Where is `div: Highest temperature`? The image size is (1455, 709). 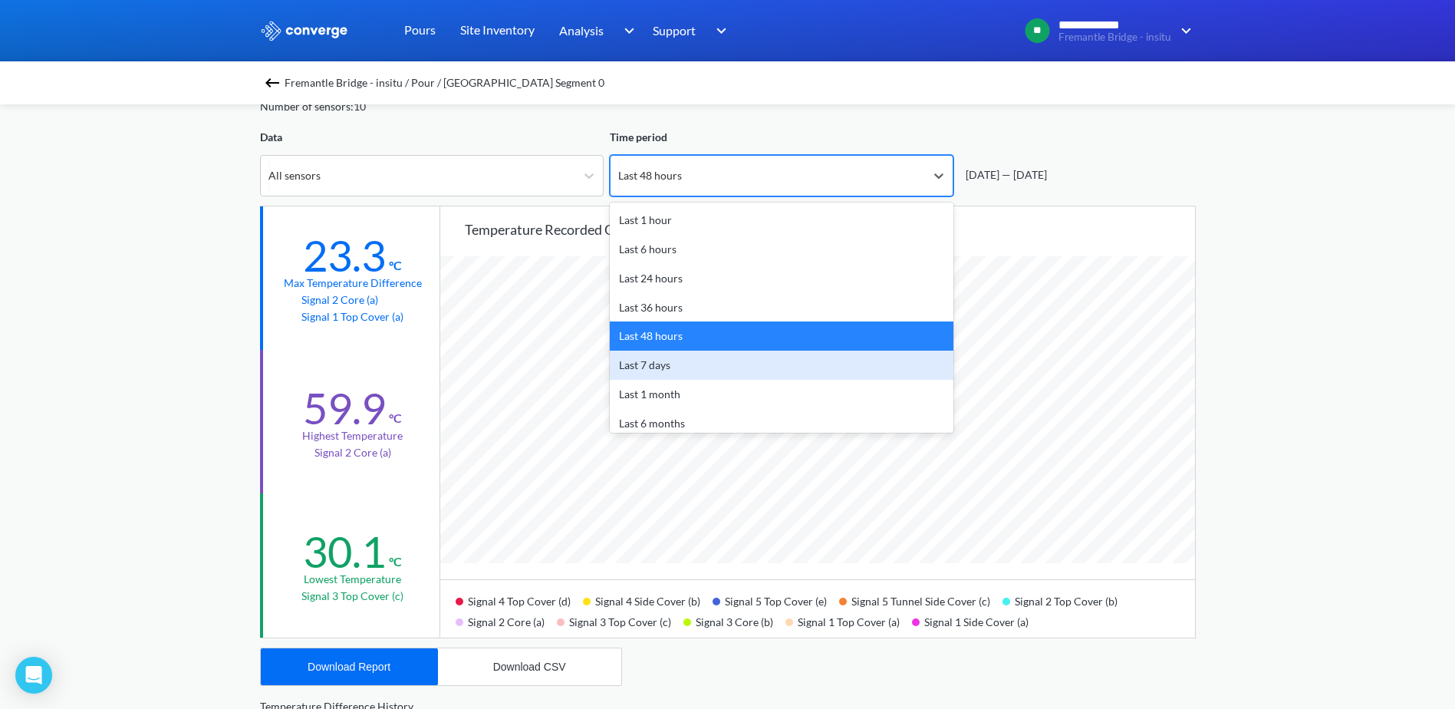
div: Highest temperature is located at coordinates (352, 436).